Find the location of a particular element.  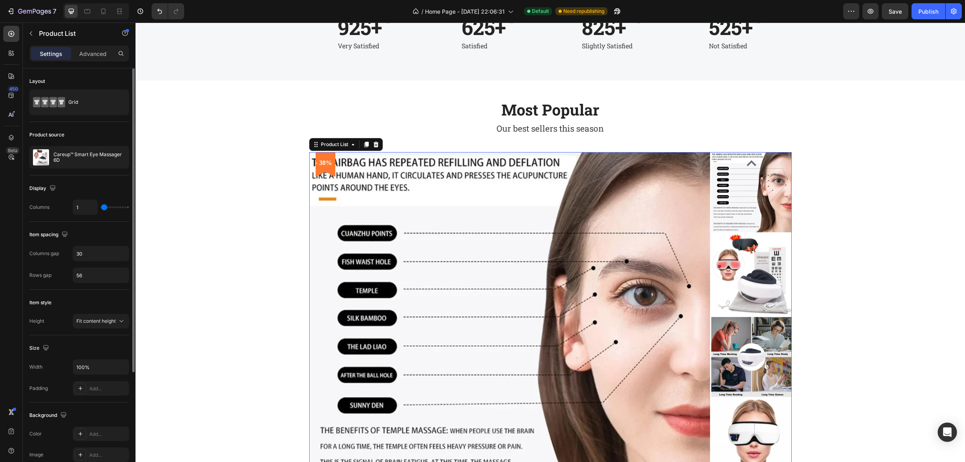

div: Undo/Redo is located at coordinates (168, 11).